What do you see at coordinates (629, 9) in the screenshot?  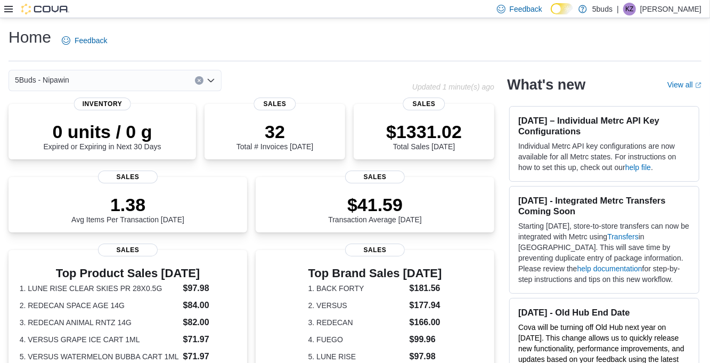 I see `div: Keith Ziemann` at bounding box center [629, 9].